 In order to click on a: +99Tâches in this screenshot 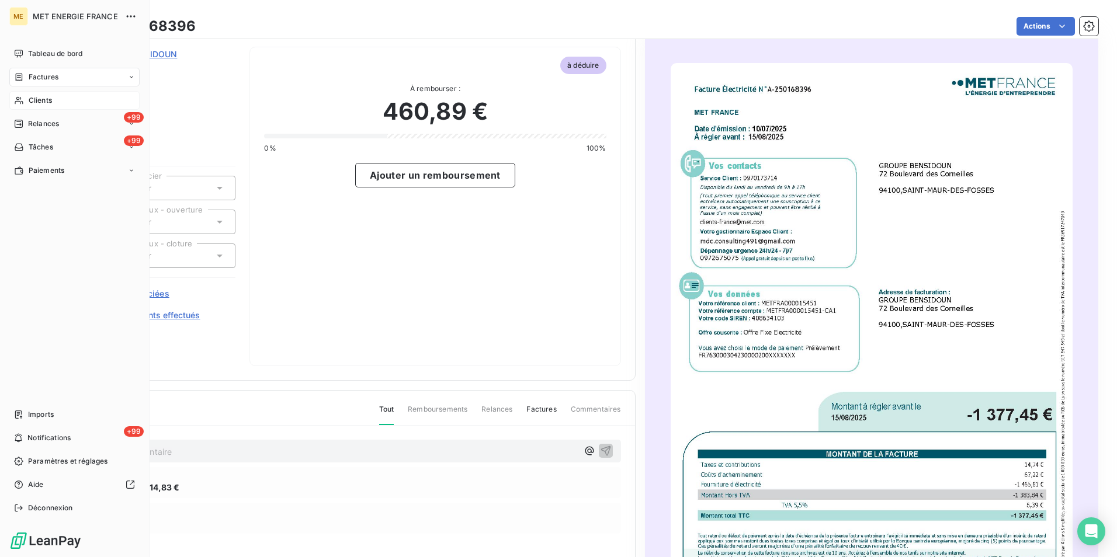, I will do `click(74, 147)`.